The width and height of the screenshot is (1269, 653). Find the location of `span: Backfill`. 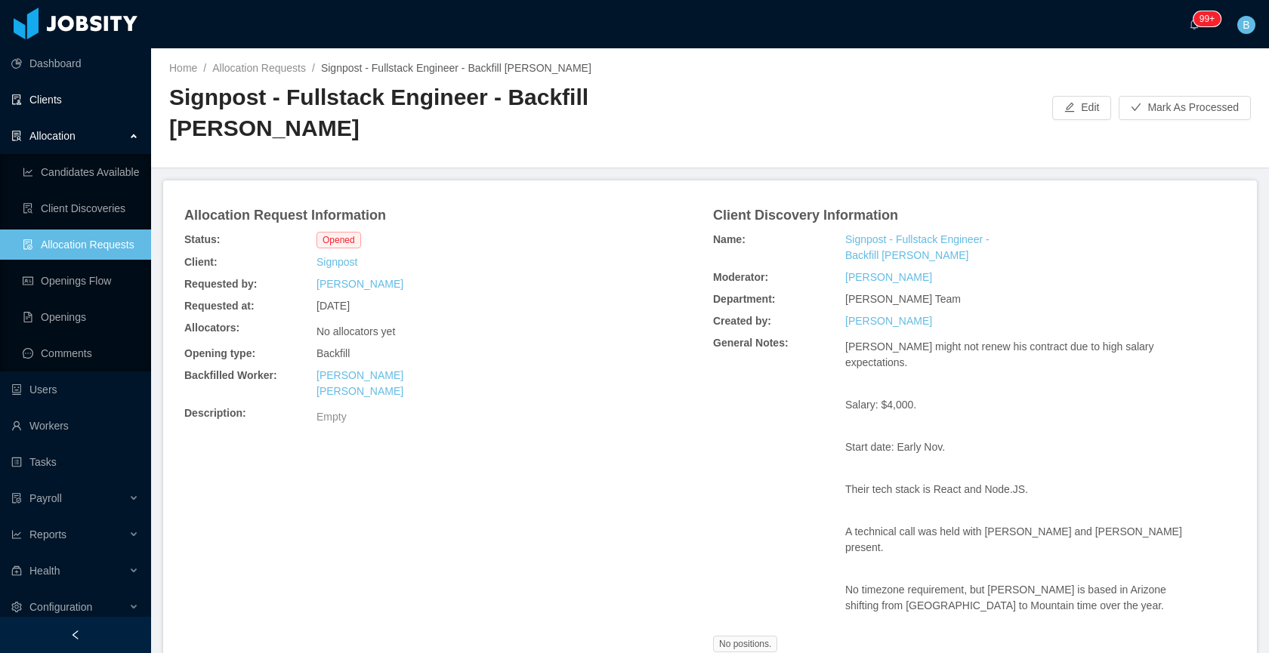

span: Backfill is located at coordinates (333, 354).